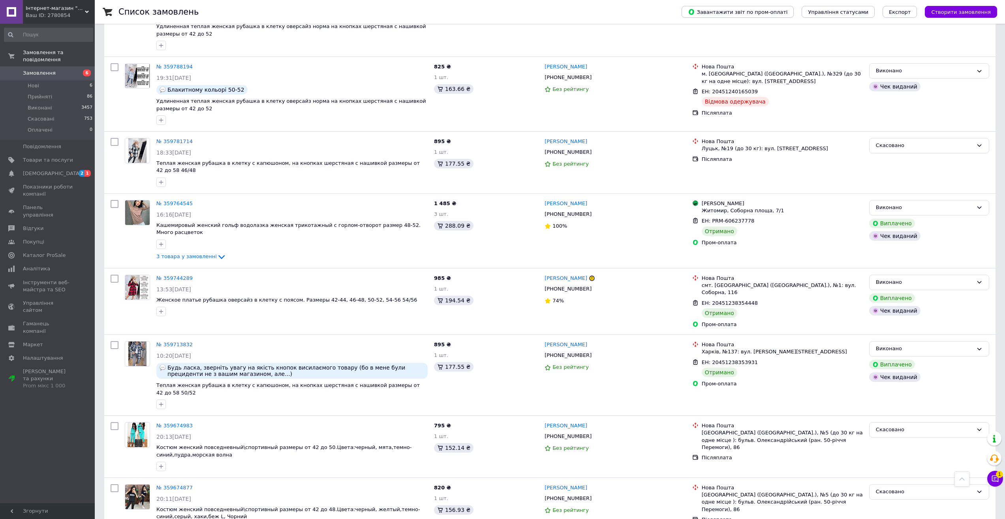  Describe the element at coordinates (175, 487) in the screenshot. I see `a: № 359674877` at that location.